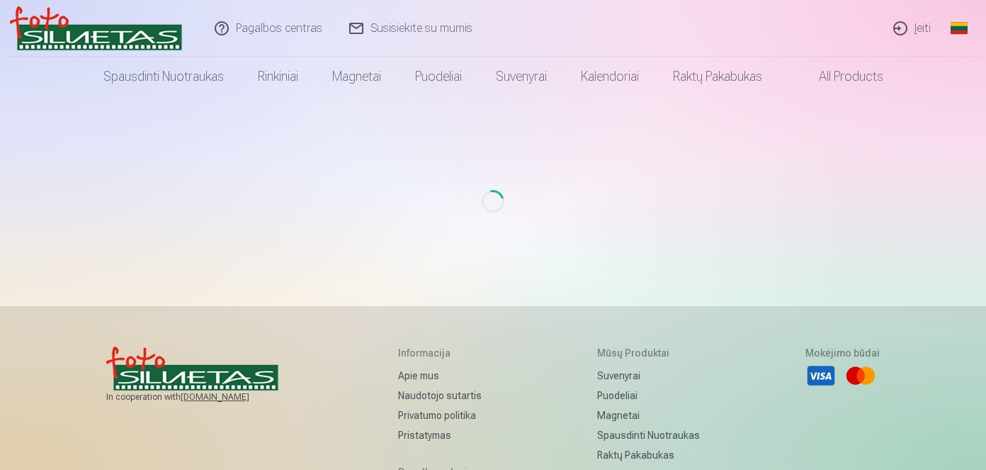 Image resolution: width=986 pixels, height=470 pixels. Describe the element at coordinates (445, 435) in the screenshot. I see `a: Pristatymas` at that location.